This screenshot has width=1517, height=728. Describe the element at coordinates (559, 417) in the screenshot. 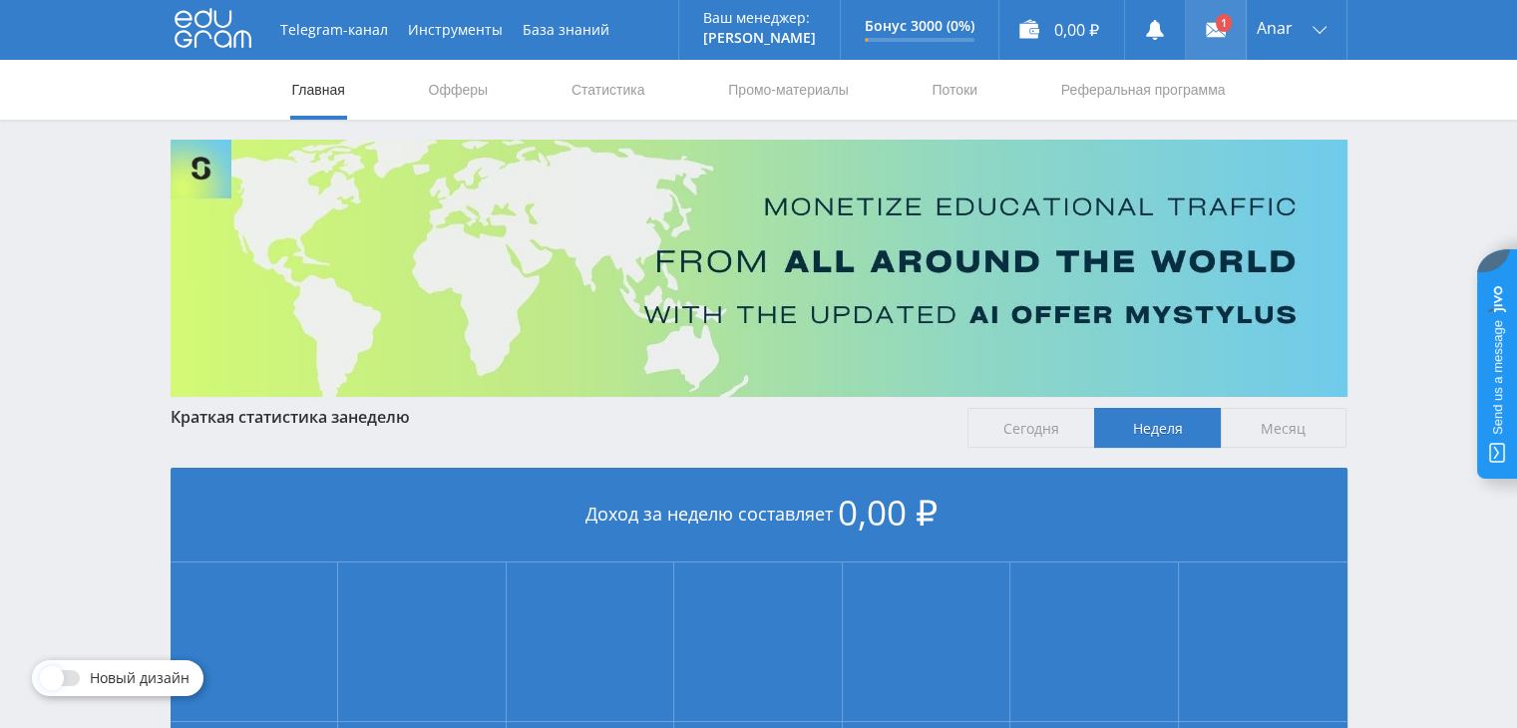

I see `div: Краткая статистика за` at that location.